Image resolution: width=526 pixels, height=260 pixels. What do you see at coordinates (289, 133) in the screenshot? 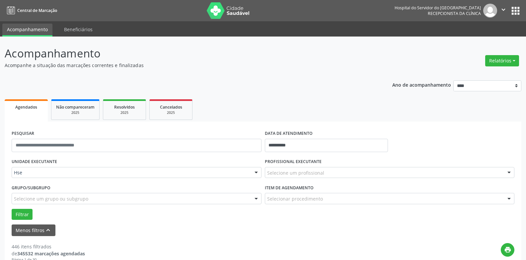
I see `label: DATA DE ATENDIMENTO` at bounding box center [289, 133].